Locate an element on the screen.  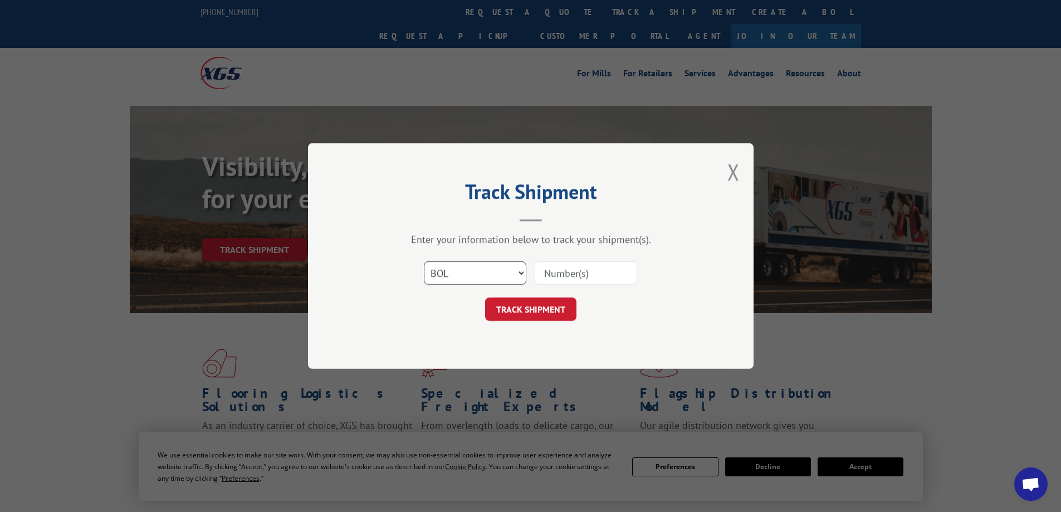
div: Open chat is located at coordinates (1031, 484).